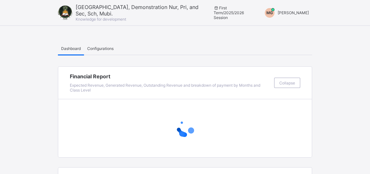 Image resolution: width=370 pixels, height=174 pixels. What do you see at coordinates (101, 19) in the screenshot?
I see `span: Knowledge for development` at bounding box center [101, 19].